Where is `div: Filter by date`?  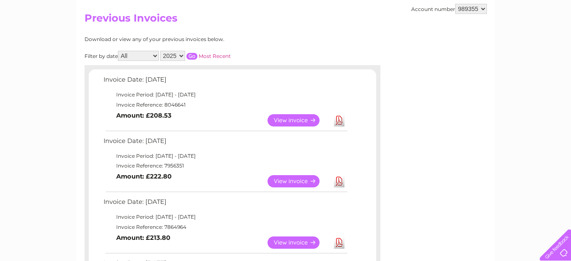 div: Filter by date is located at coordinates (195, 56).